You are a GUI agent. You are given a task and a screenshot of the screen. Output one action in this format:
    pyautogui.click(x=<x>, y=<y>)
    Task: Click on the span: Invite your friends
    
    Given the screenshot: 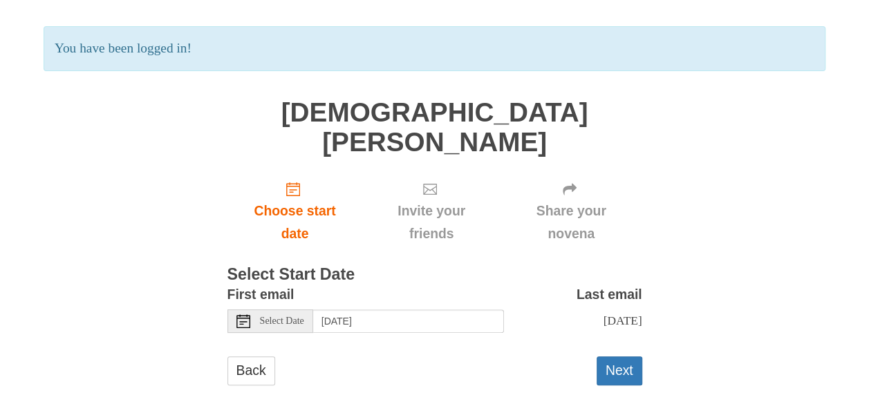 What is the action you would take?
    pyautogui.click(x=430, y=222)
    